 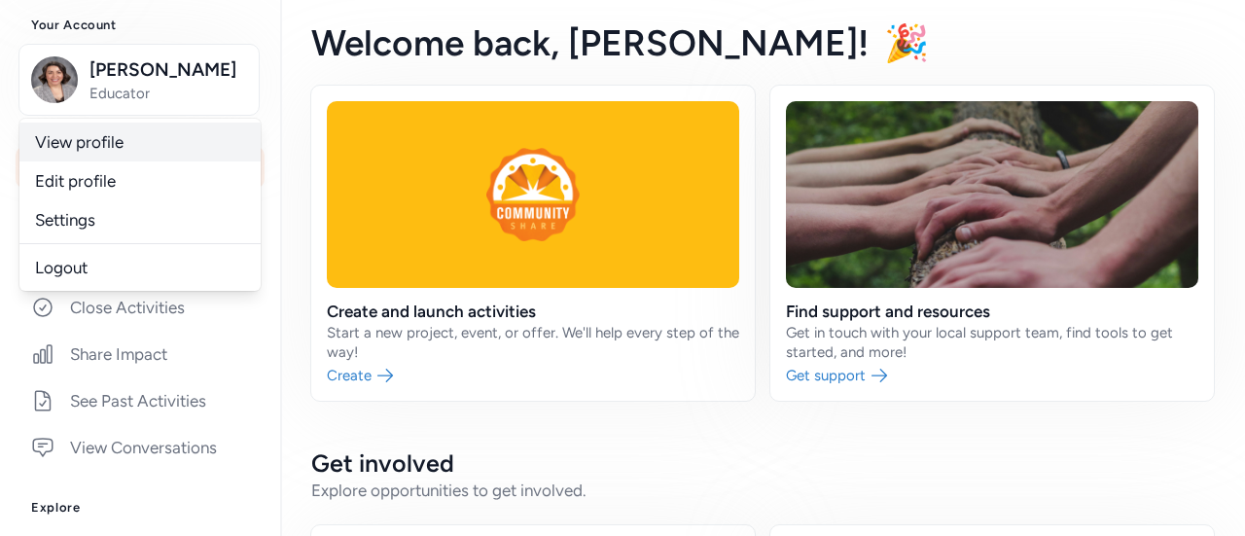 What do you see at coordinates (140, 220) in the screenshot?
I see `a: Settings` at bounding box center [140, 220].